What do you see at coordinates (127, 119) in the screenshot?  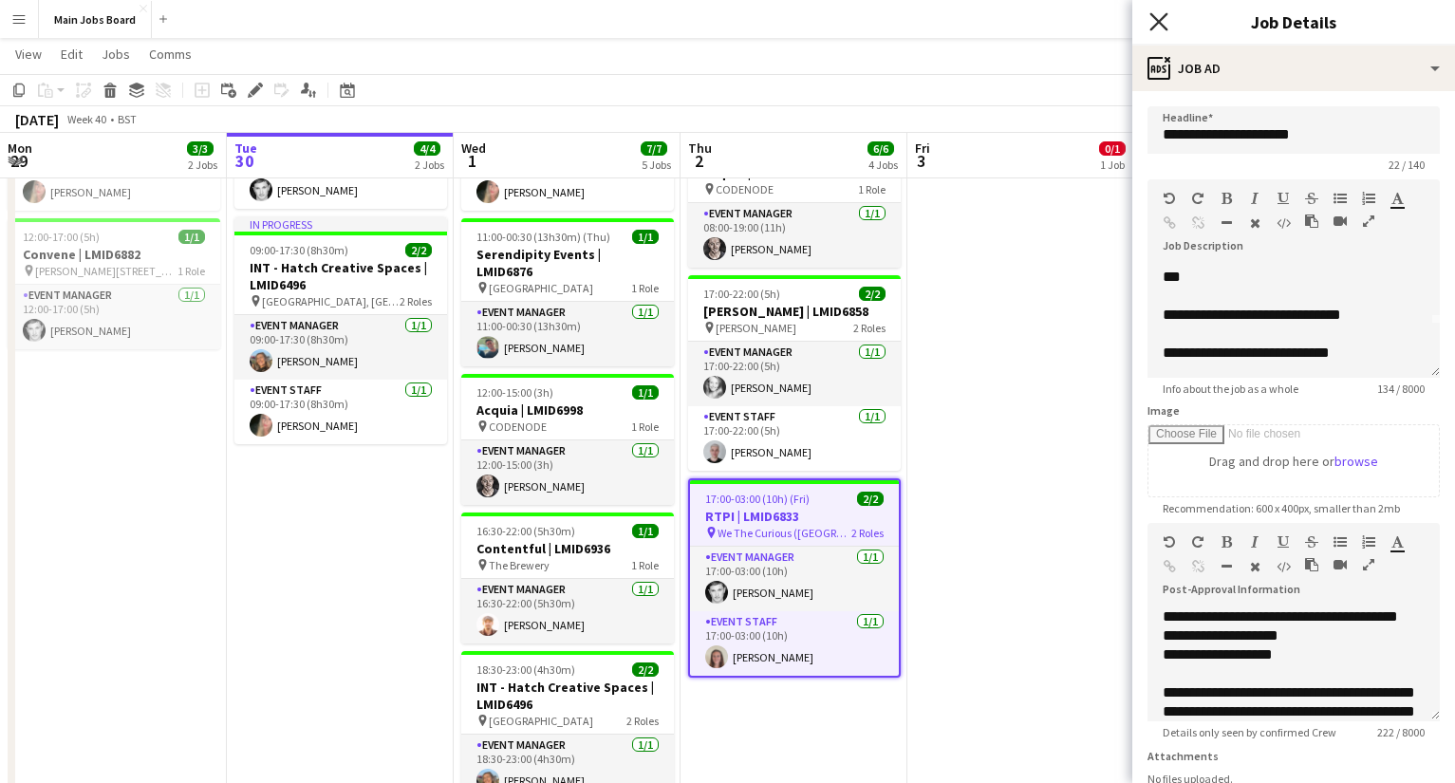 I see `div: BST` at bounding box center [127, 119].